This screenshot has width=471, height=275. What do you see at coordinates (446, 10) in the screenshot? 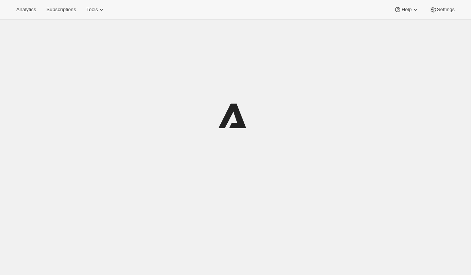
I see `span: Settings` at bounding box center [446, 10].